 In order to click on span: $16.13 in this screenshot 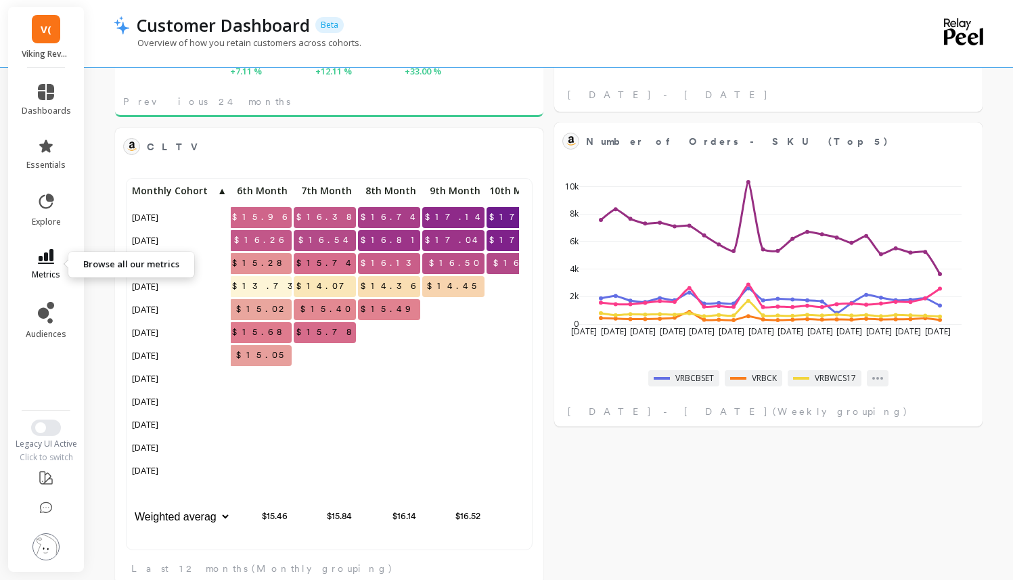, I will do `click(391, 263)`.